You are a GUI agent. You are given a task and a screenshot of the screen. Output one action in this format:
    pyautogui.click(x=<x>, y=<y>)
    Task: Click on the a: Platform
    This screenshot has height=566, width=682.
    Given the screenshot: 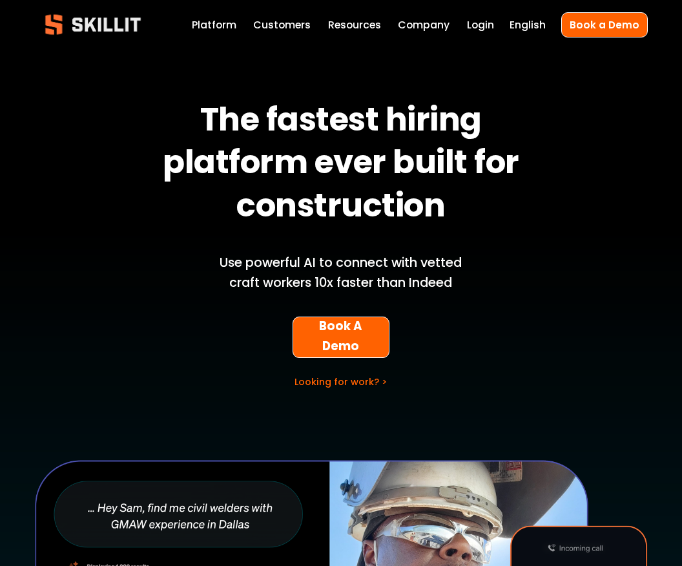 What is the action you would take?
    pyautogui.click(x=214, y=25)
    